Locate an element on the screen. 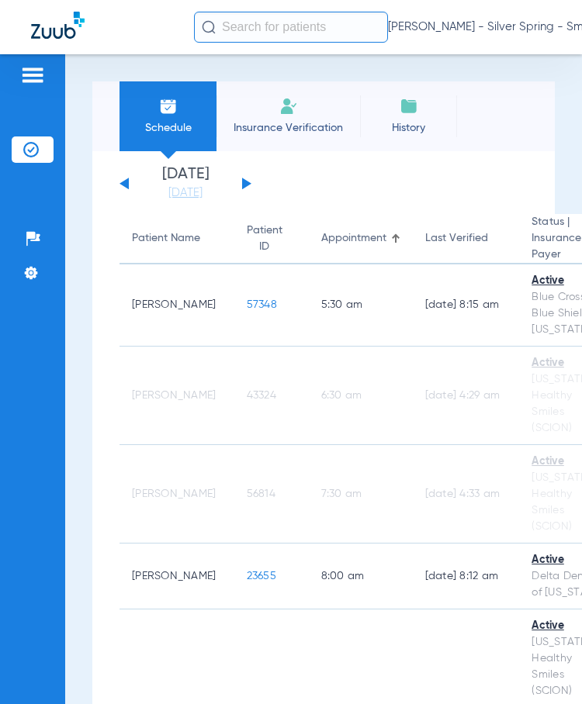 The width and height of the screenshot is (582, 704). span: 57348 is located at coordinates (261, 305).